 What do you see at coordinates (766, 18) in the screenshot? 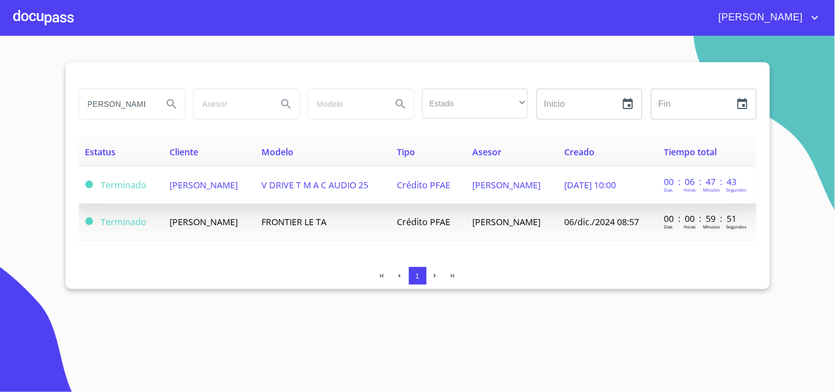
I see `button: account of current user` at bounding box center [766, 18].